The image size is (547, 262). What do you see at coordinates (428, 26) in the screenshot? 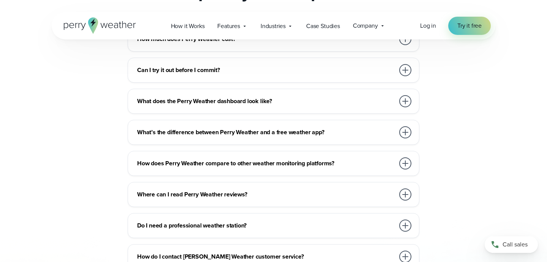
I see `a: Log in` at bounding box center [428, 26].